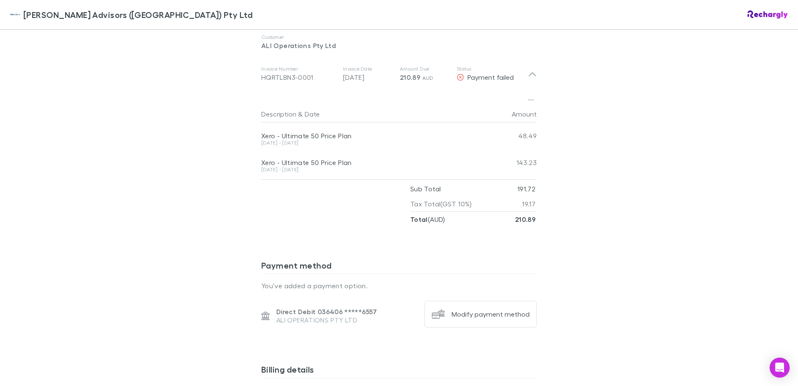 This screenshot has height=386, width=798. Describe the element at coordinates (410, 77) in the screenshot. I see `span: 210.89` at that location.